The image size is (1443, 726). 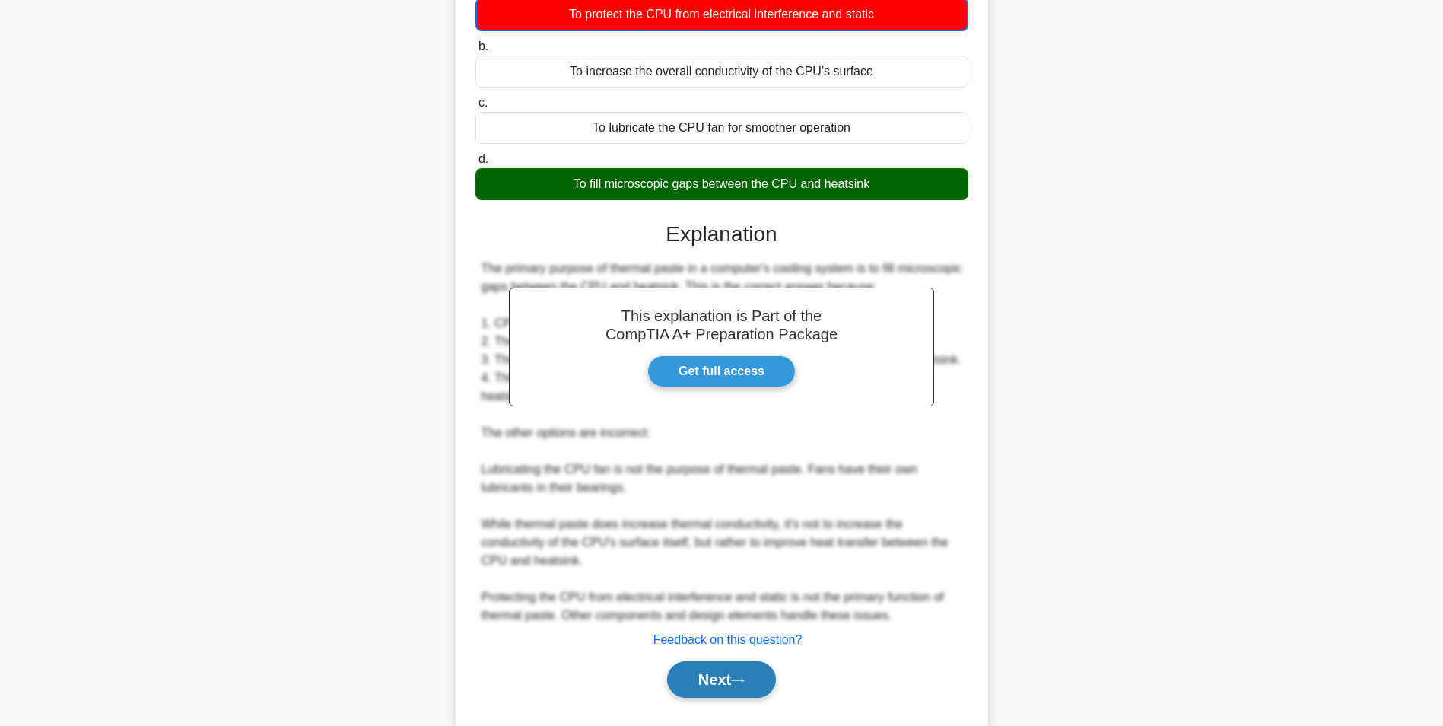 I want to click on a: Get full access, so click(x=721, y=371).